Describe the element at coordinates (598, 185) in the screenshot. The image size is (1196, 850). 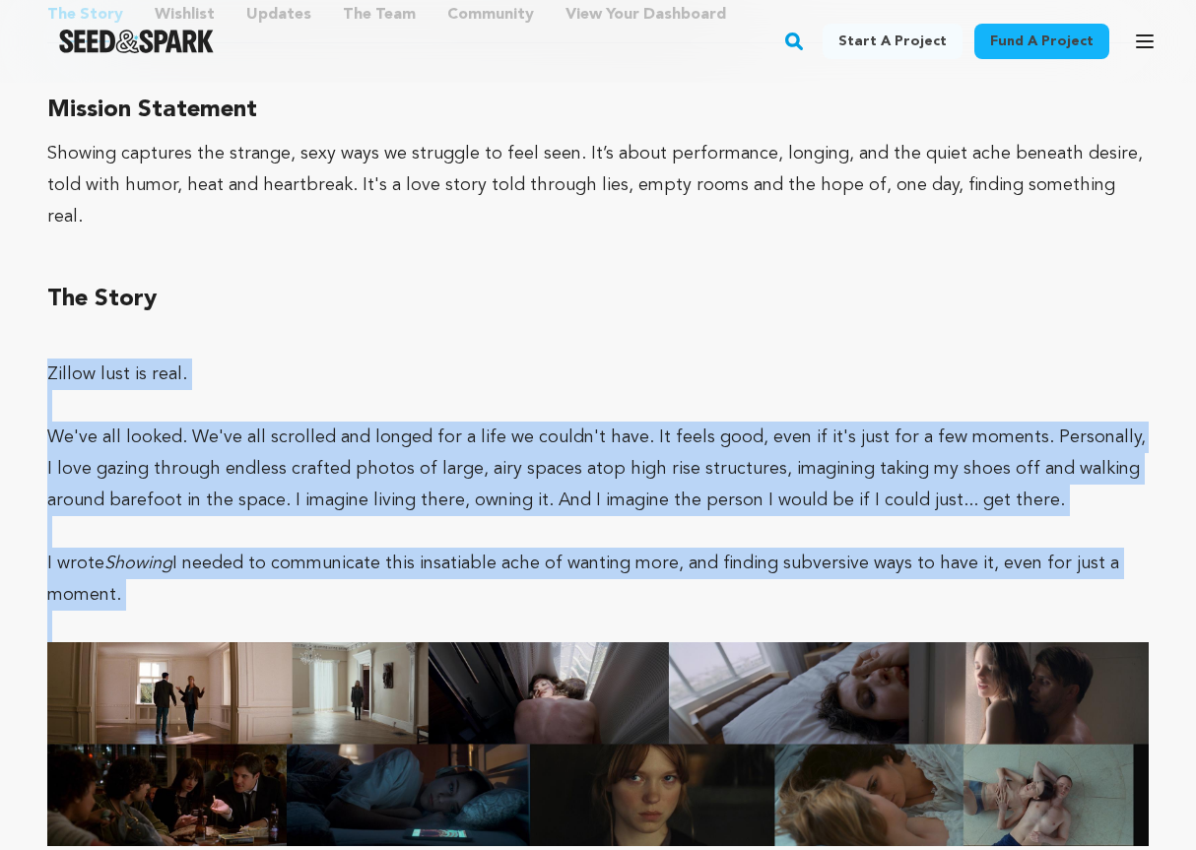
I see `div: Showing captures the strange, sexy ways we struggle to feel seen. It’s about performance, longing...` at that location.